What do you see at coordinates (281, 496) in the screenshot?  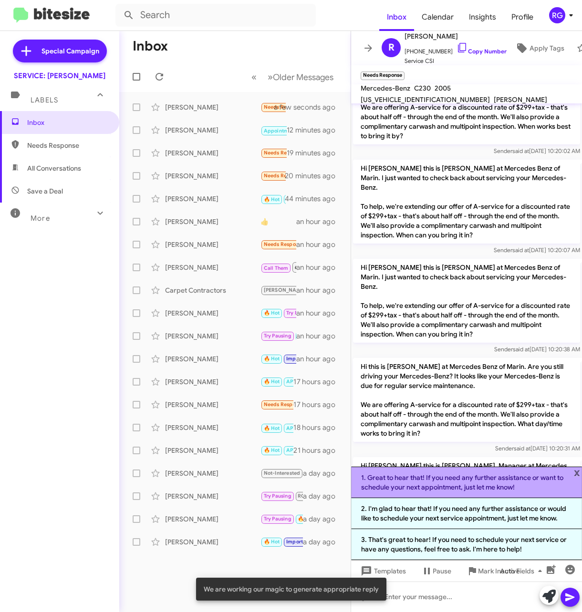 I see `div: Thank you for the update! If you need any further assistance or wish to schedule future service, ...` at bounding box center [281, 496].